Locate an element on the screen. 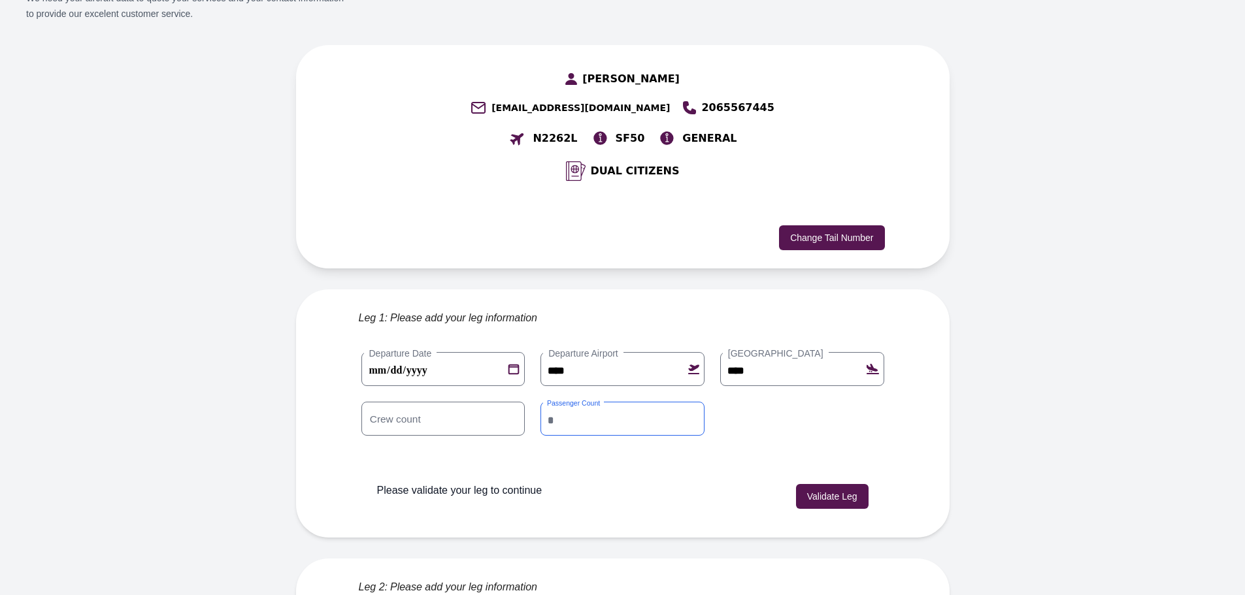 Image resolution: width=1245 pixels, height=595 pixels. label: Crew count is located at coordinates (395, 419).